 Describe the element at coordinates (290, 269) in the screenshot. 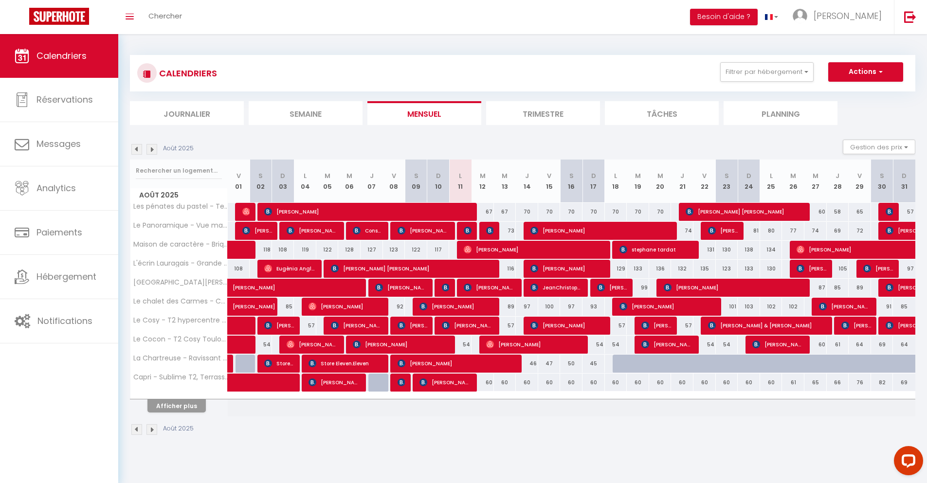

I see `span: Eugènia Anglès` at that location.